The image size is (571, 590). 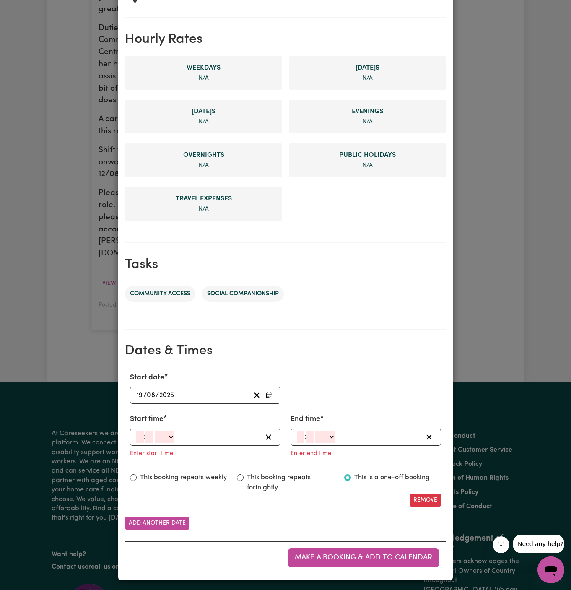 I want to click on h2: Tasks, so click(x=286, y=265).